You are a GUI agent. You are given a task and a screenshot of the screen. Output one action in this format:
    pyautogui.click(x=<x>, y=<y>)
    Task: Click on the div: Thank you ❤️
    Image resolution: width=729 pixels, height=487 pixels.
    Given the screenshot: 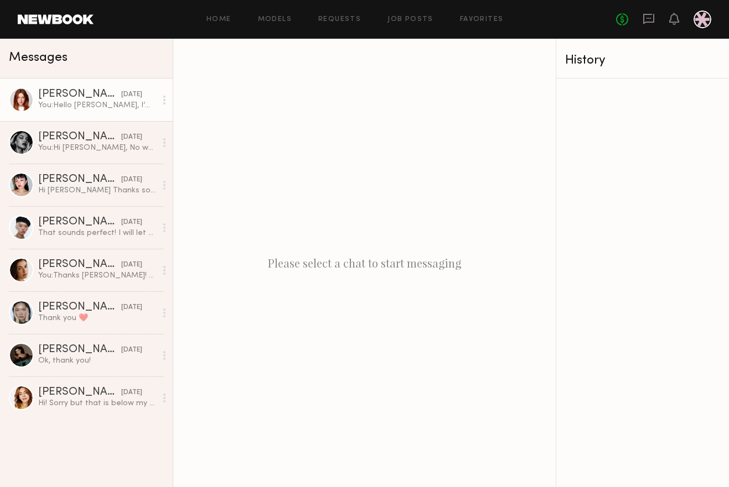 What is the action you would take?
    pyautogui.click(x=97, y=318)
    